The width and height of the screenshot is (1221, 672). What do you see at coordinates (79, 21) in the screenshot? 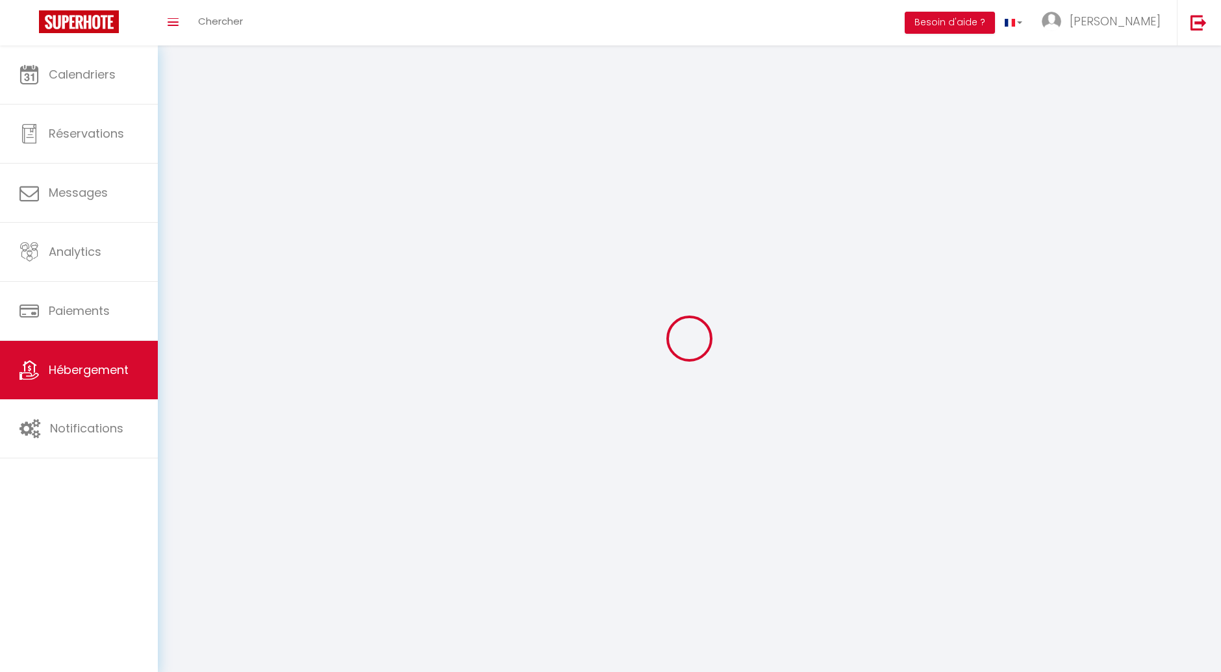
I see `img: Super Booking` at bounding box center [79, 21].